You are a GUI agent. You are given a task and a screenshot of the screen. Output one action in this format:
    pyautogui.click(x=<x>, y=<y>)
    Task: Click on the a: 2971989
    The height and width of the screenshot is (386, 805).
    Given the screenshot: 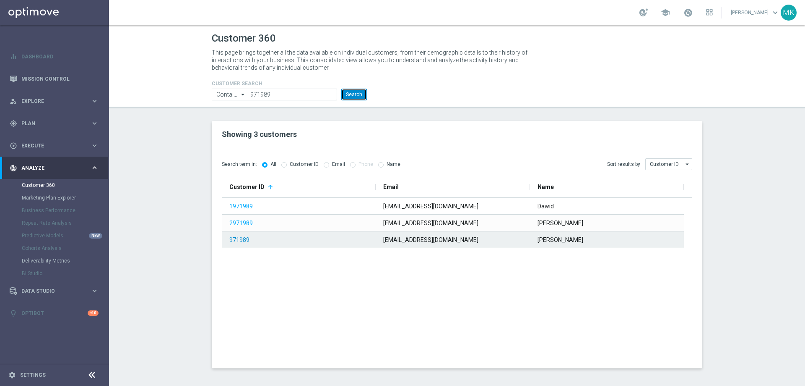 What is the action you would take?
    pyautogui.click(x=241, y=223)
    